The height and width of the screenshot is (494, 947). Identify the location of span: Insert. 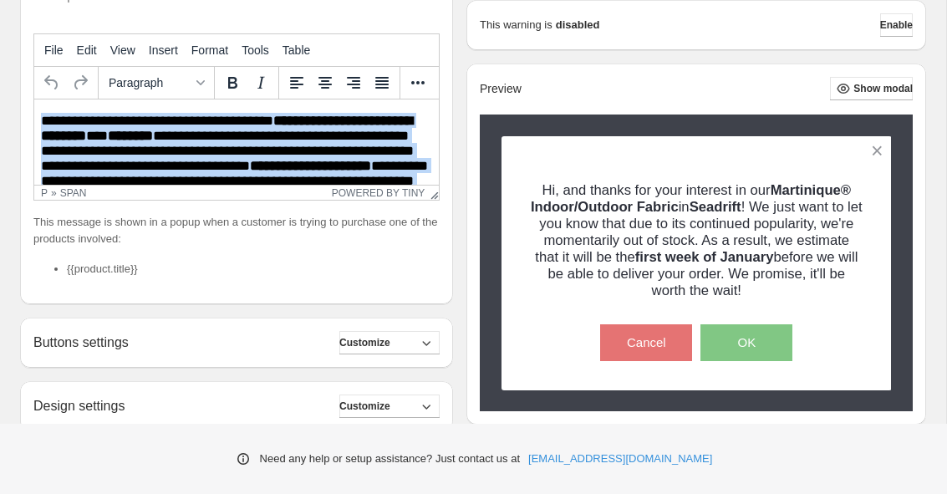
(163, 50).